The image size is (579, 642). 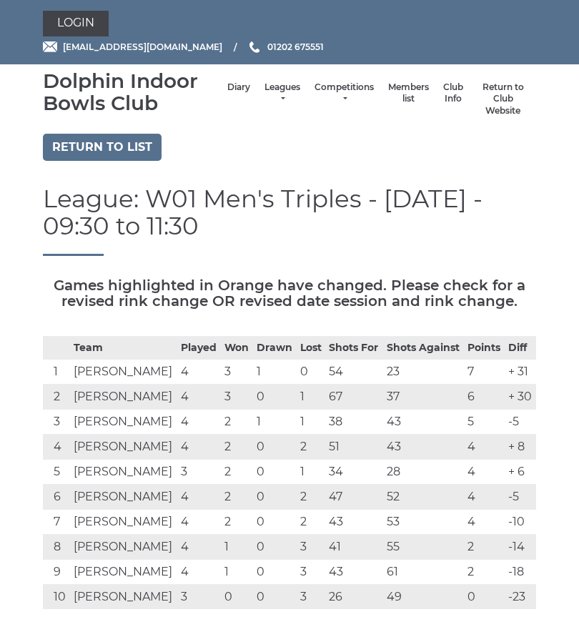 I want to click on td: -14, so click(x=520, y=547).